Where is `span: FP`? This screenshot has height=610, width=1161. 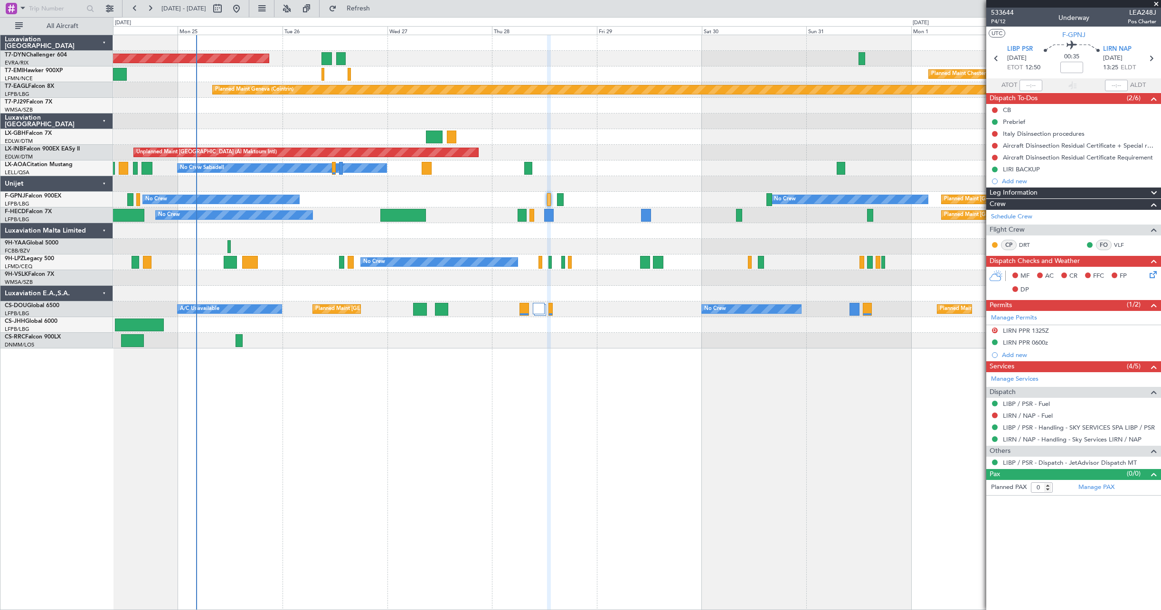 span: FP is located at coordinates (1123, 276).